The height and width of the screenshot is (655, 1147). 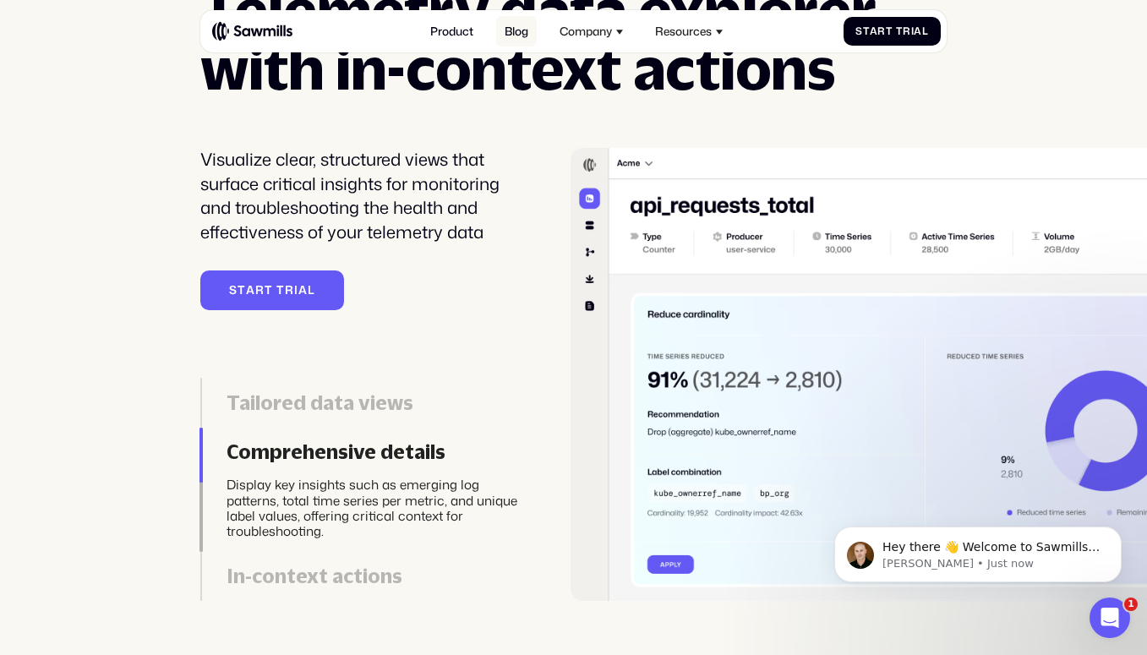 I want to click on div: In-context actions, so click(x=379, y=576).